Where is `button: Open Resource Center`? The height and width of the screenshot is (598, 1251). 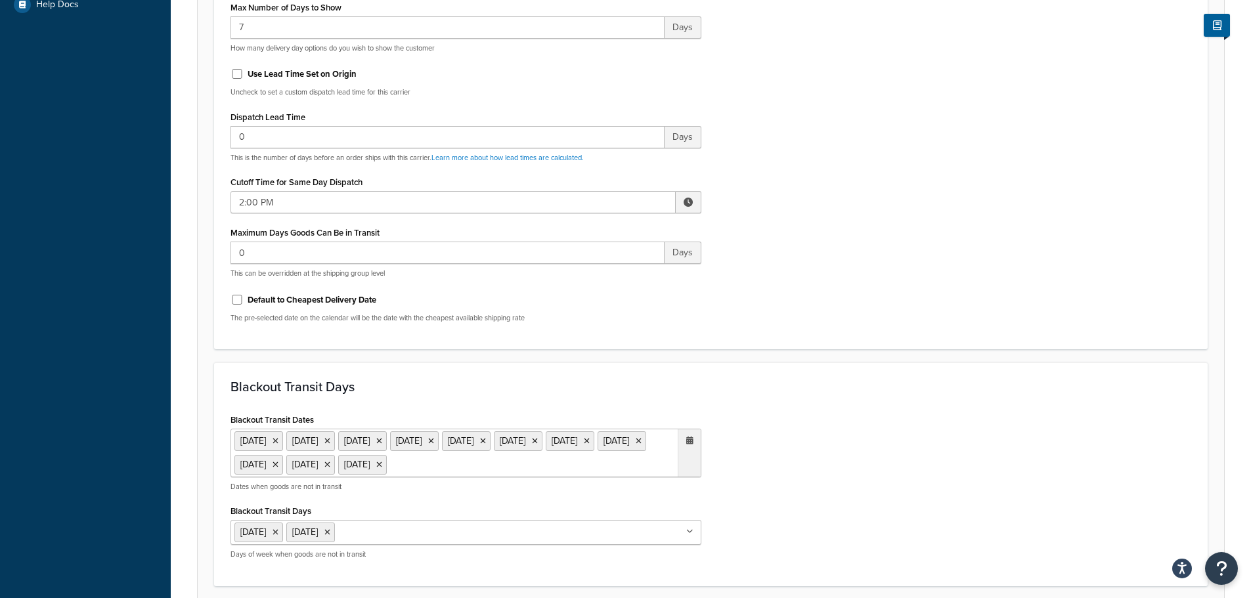
button: Open Resource Center is located at coordinates (1222, 569).